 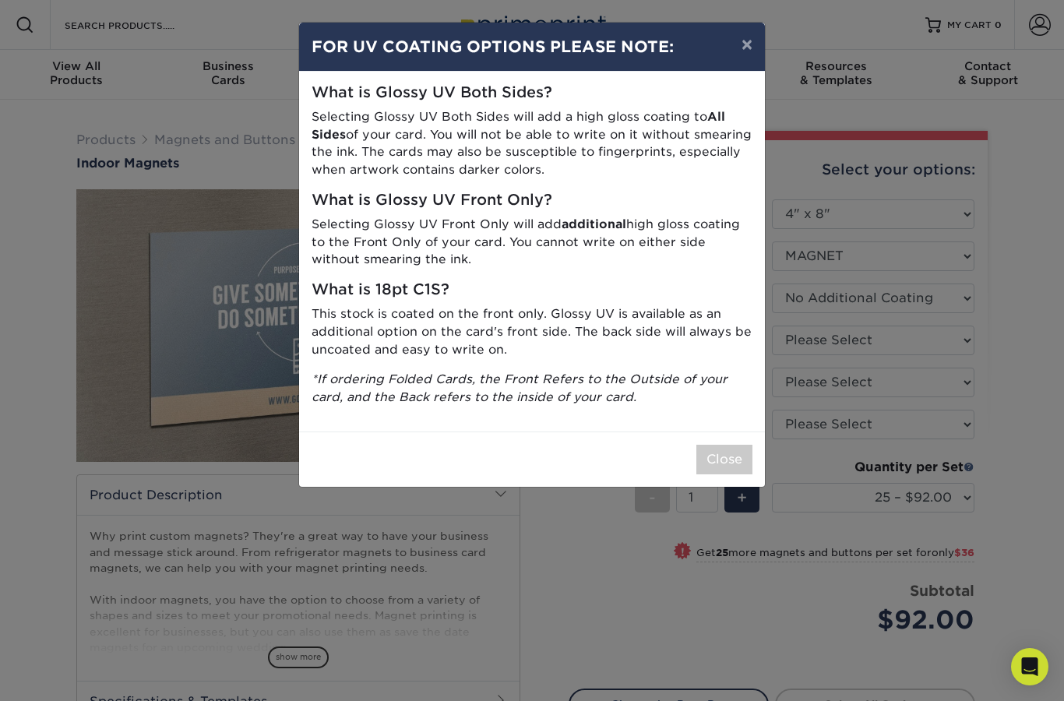 What do you see at coordinates (532, 200) in the screenshot?
I see `h5: What is Glossy UV Front Only?` at bounding box center [532, 200].